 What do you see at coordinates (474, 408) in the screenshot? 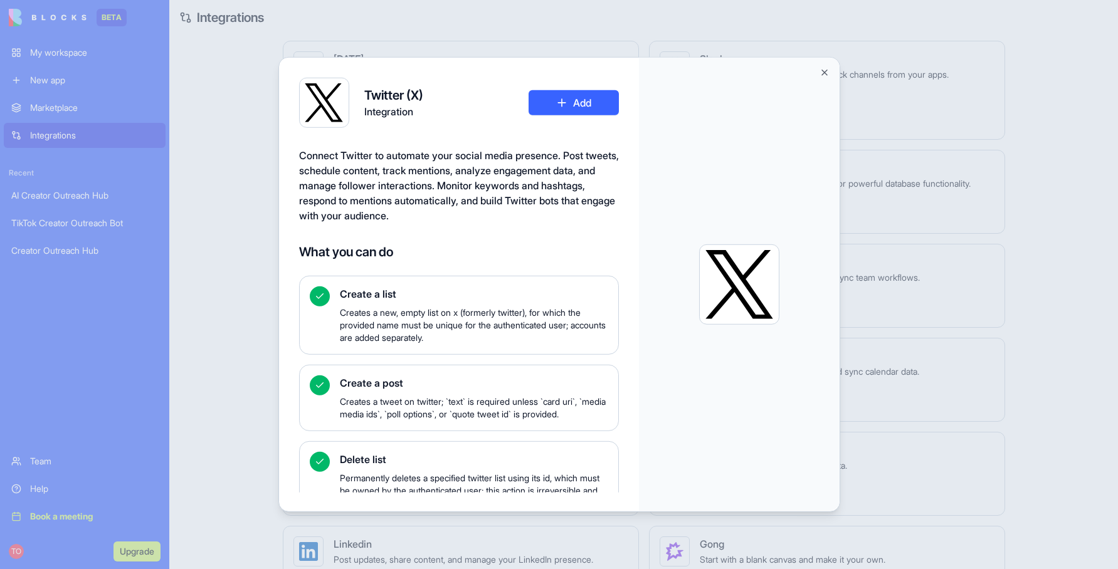
I see `span: Creates a tweet on twitter; `text` is required unless `card uri`, `media media ids`, `poll option...` at bounding box center [474, 408].